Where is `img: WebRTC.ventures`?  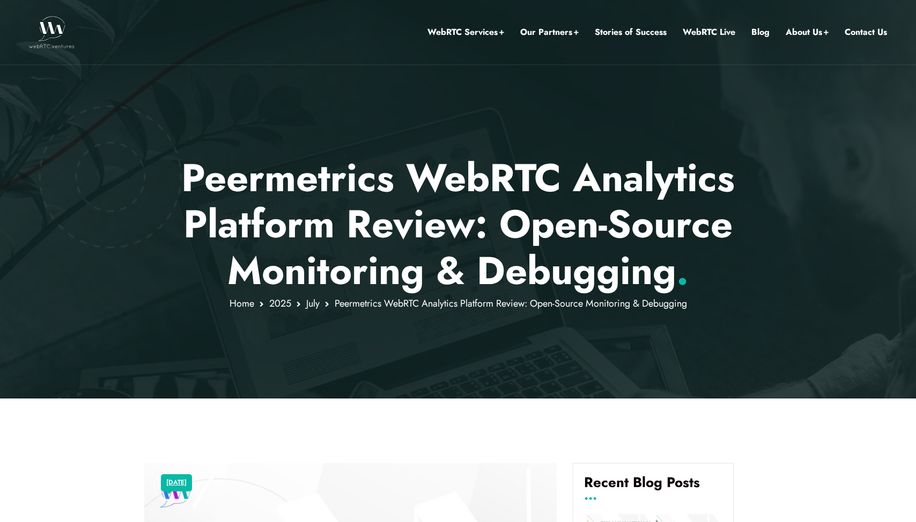 img: WebRTC.ventures is located at coordinates (52, 32).